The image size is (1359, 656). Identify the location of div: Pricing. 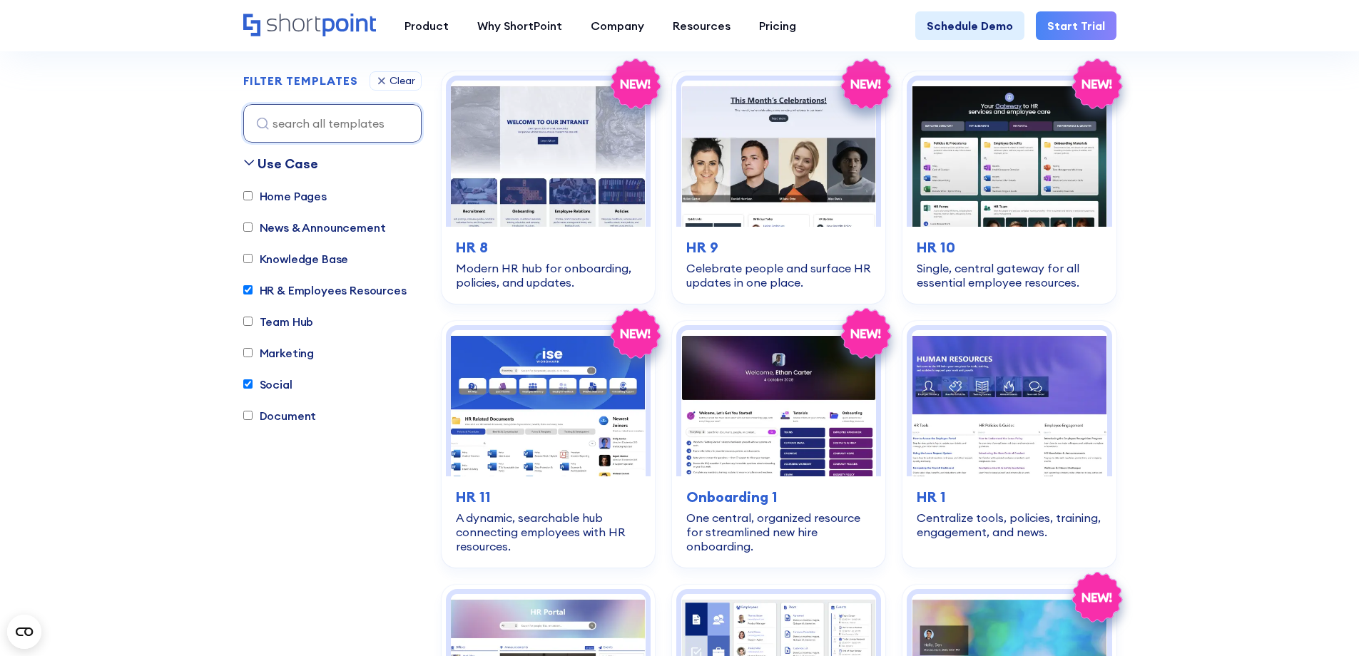
(778, 26).